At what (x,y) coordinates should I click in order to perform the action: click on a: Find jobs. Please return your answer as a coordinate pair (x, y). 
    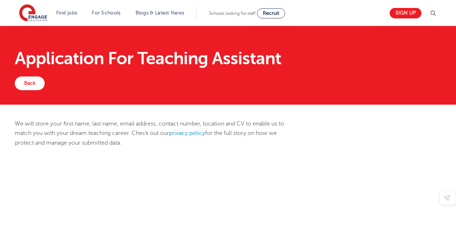
    Looking at the image, I should click on (67, 13).